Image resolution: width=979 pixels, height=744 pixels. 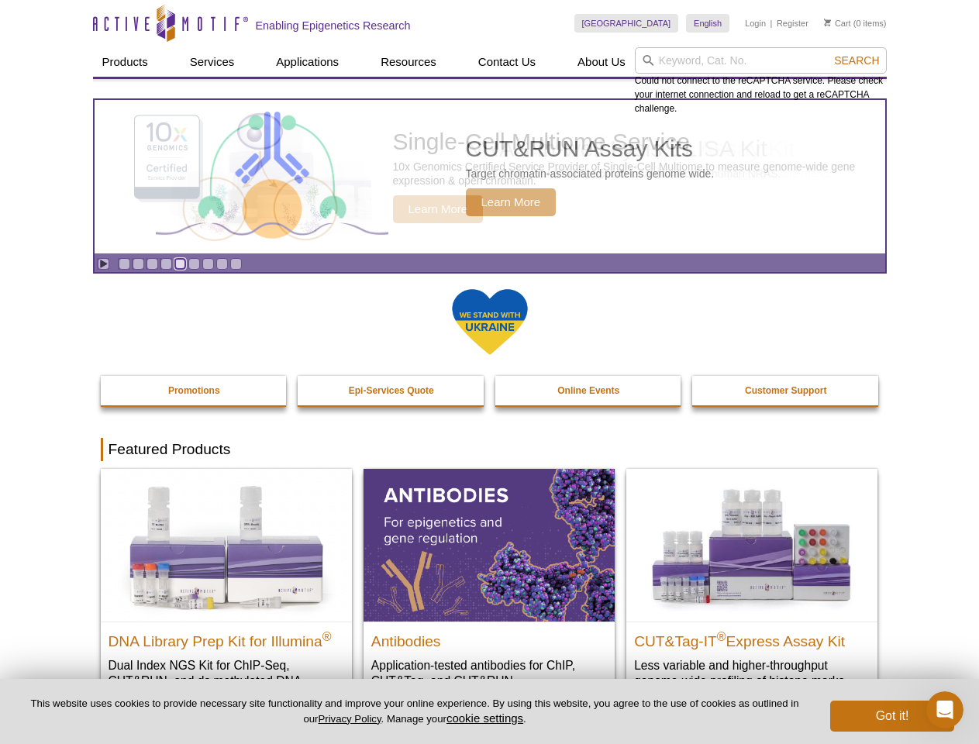 I want to click on h2: Antibodies, so click(x=489, y=638).